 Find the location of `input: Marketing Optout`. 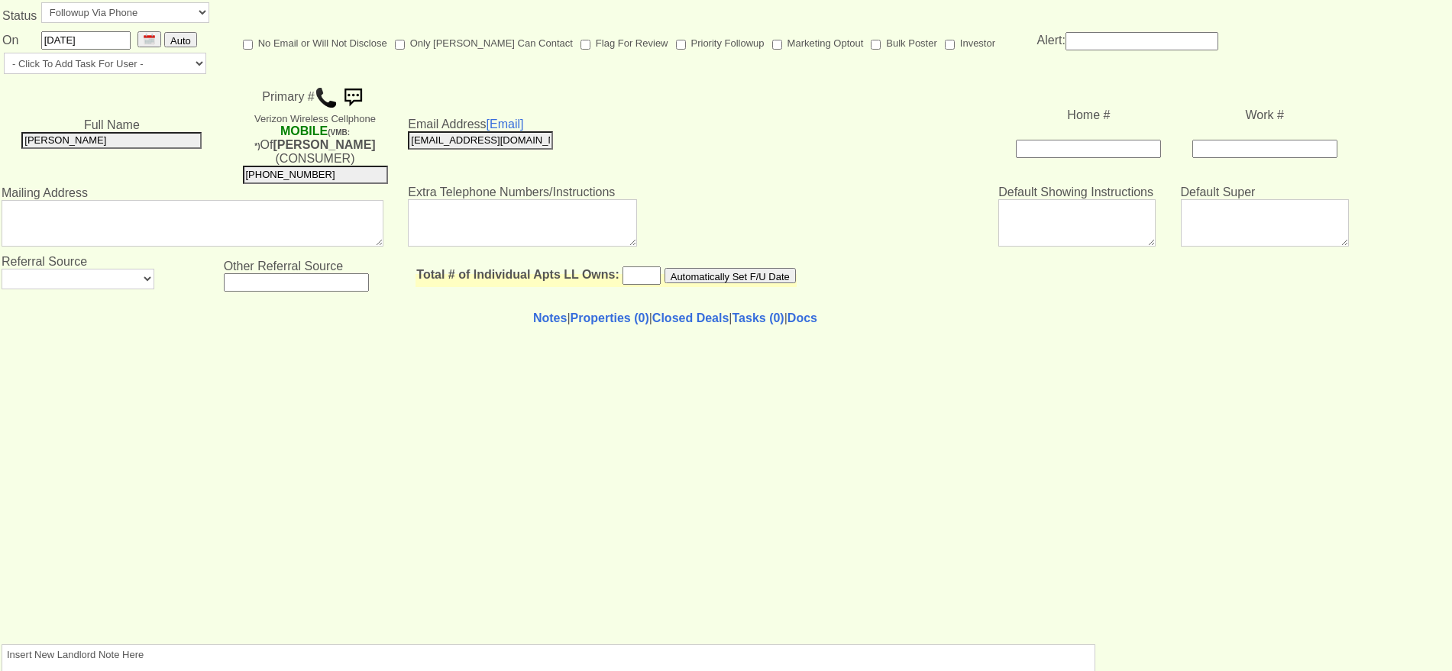

input: Marketing Optout is located at coordinates (777, 44).